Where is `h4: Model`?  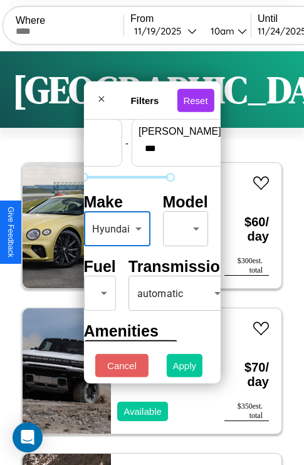 h4: Model is located at coordinates (185, 202).